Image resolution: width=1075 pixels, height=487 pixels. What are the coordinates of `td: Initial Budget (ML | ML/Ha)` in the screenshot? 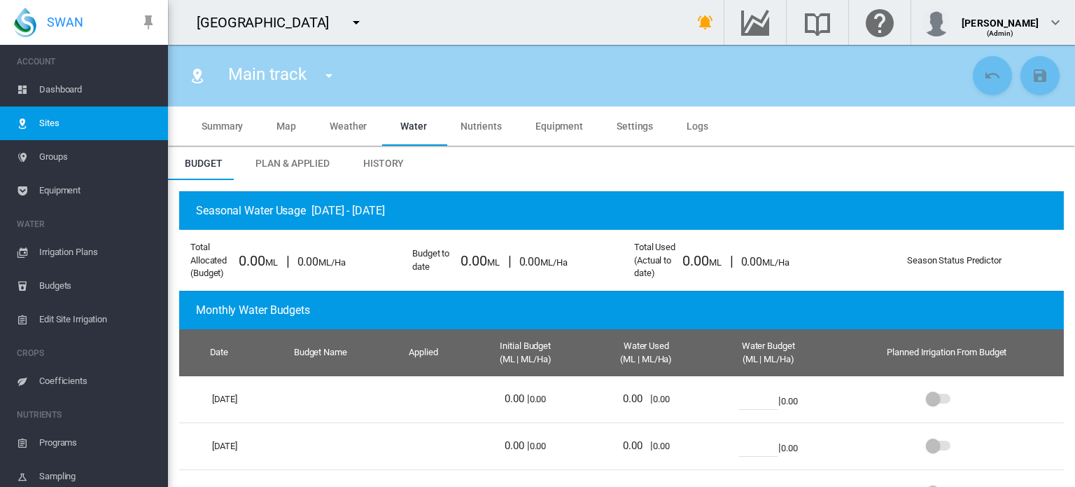 It's located at (525, 352).